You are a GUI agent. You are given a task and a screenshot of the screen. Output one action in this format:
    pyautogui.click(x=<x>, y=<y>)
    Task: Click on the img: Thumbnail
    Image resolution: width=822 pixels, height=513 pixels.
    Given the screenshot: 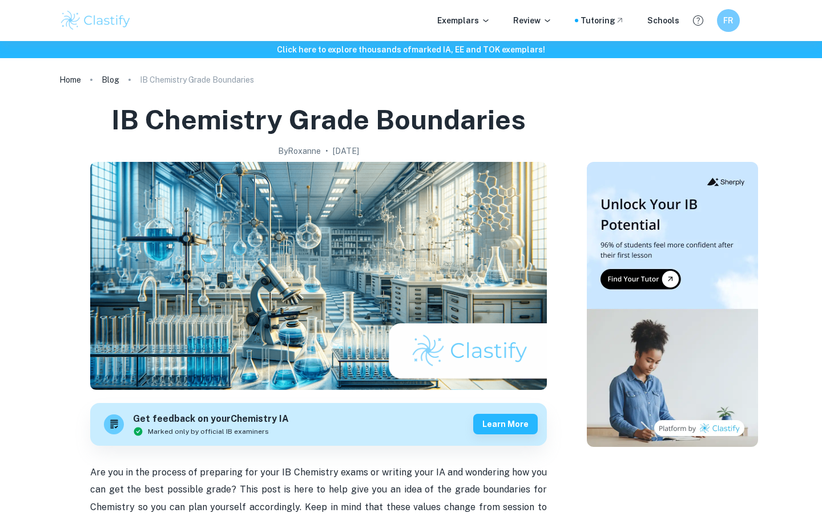 What is the action you would take?
    pyautogui.click(x=672, y=305)
    